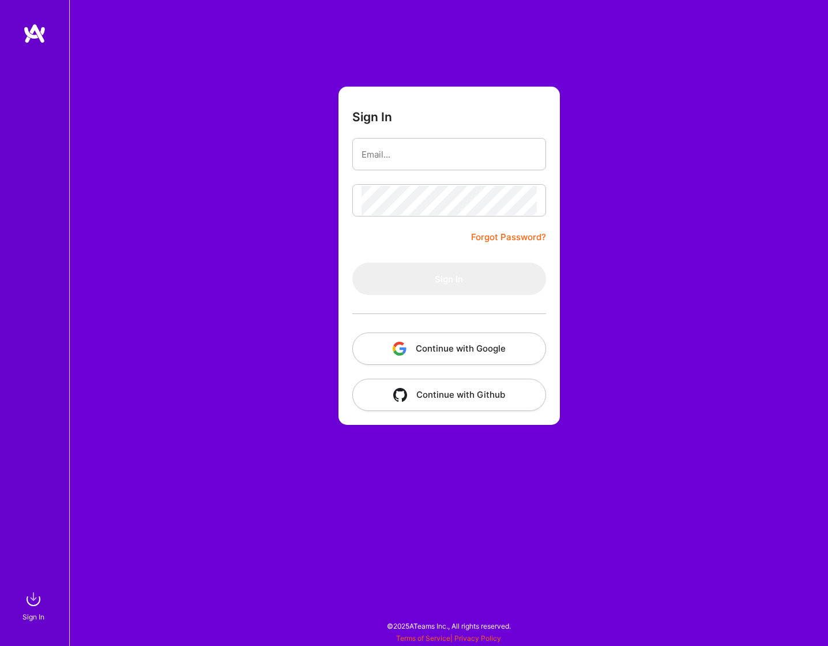 Image resolution: width=828 pixels, height=646 pixels. What do you see at coordinates (33, 599) in the screenshot?
I see `img: sign in` at bounding box center [33, 599].